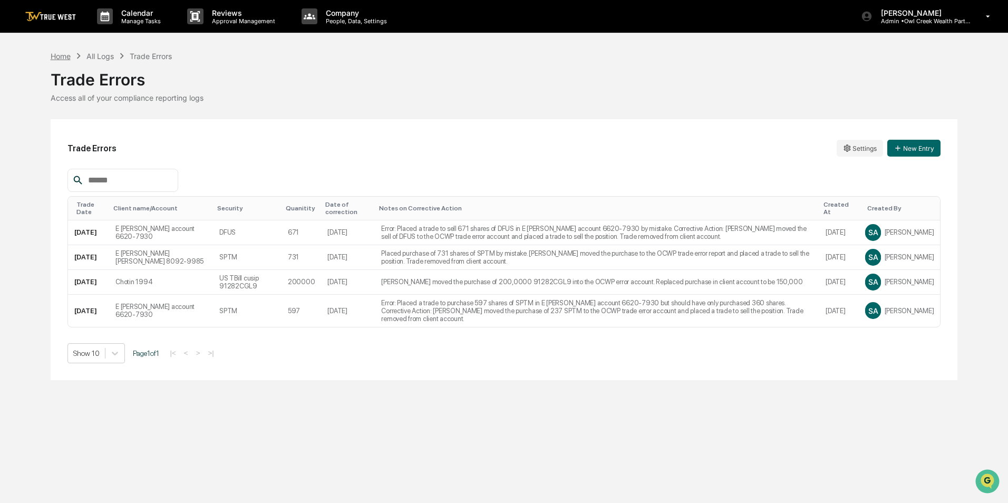 This screenshot has width=1008, height=503. What do you see at coordinates (44, 138) in the screenshot?
I see `span: Preclearance` at bounding box center [44, 138].